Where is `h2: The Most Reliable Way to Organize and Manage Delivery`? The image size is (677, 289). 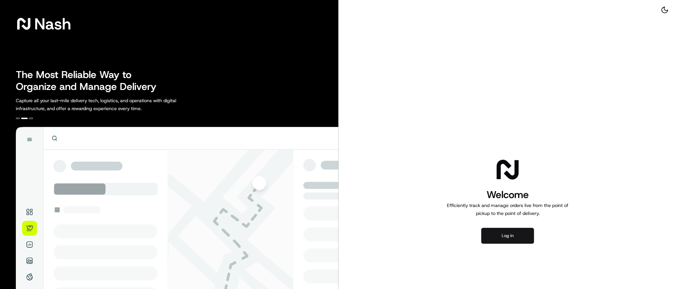 h2: The Most Reliable Way to Organize and Manage Delivery is located at coordinates (90, 81).